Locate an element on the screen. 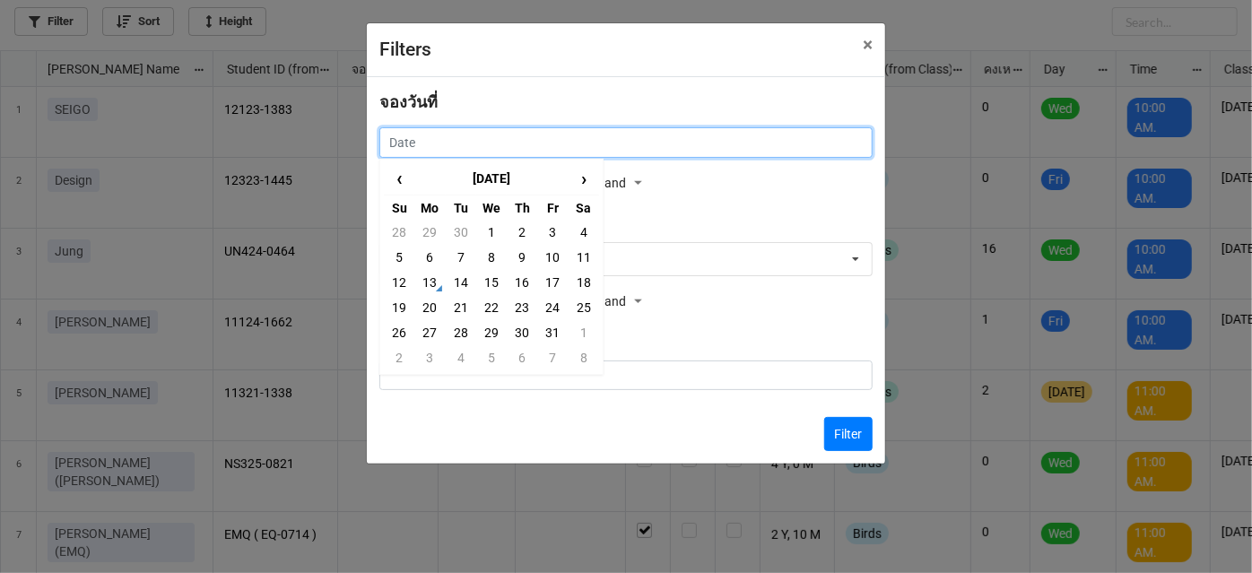 The image size is (1252, 573). td: 17 is located at coordinates (553, 283).